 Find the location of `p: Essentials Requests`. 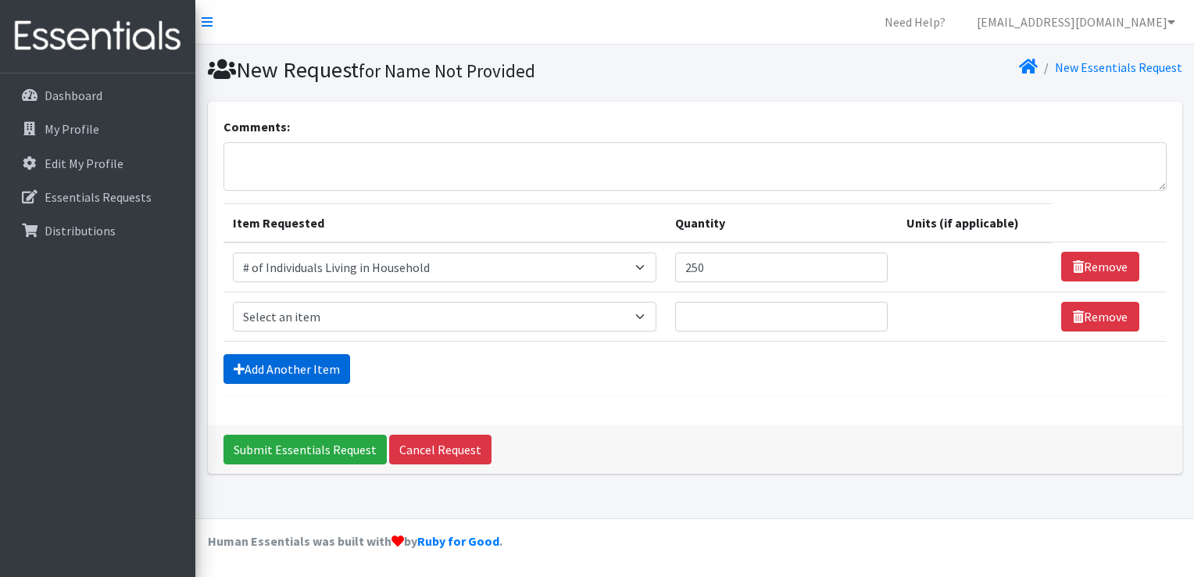

p: Essentials Requests is located at coordinates (98, 197).